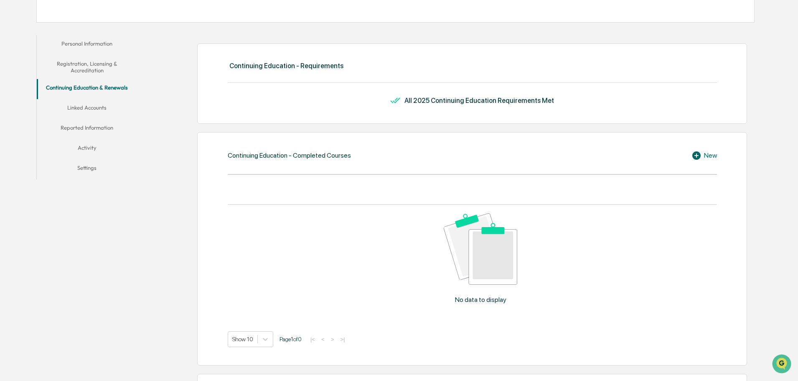 The image size is (798, 381). What do you see at coordinates (87, 45) in the screenshot?
I see `button: Personal Information` at bounding box center [87, 45].